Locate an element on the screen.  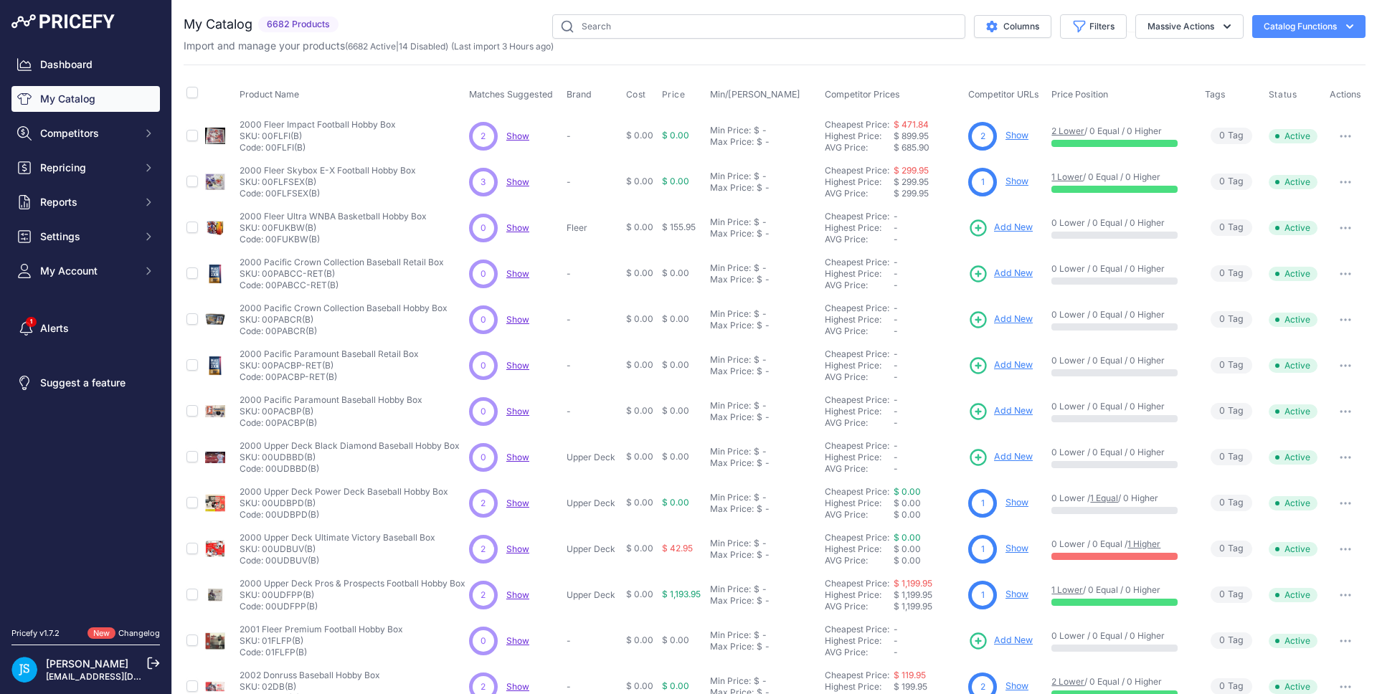
a: Changelog is located at coordinates (139, 633).